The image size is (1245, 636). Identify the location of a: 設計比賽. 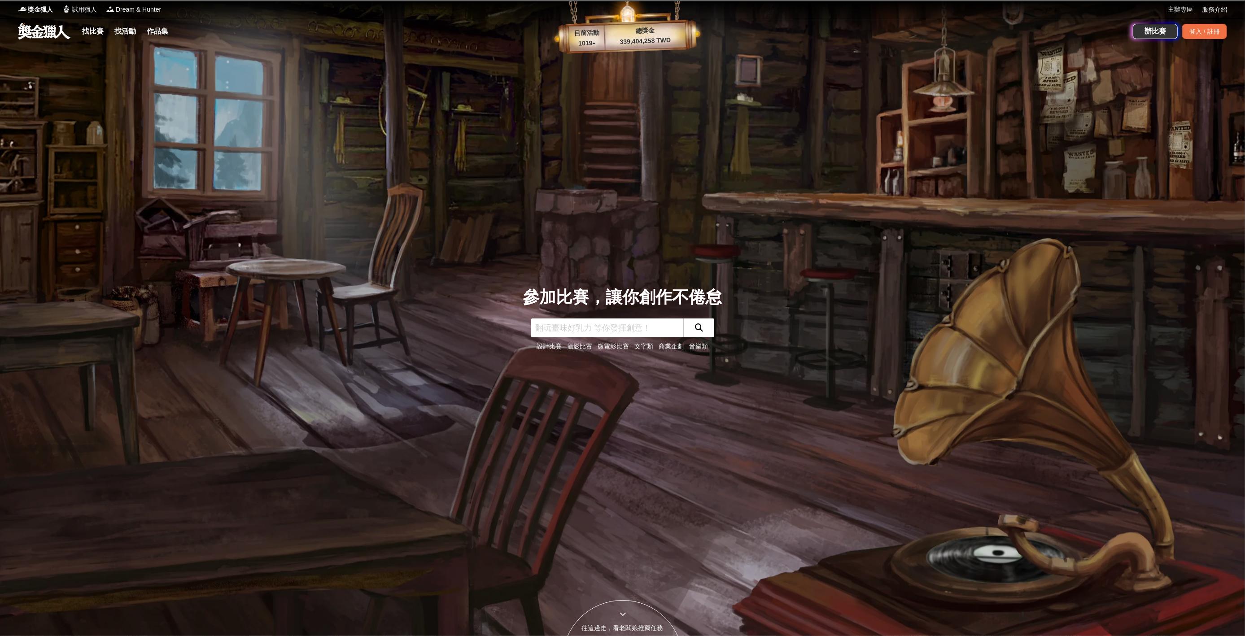
(549, 346).